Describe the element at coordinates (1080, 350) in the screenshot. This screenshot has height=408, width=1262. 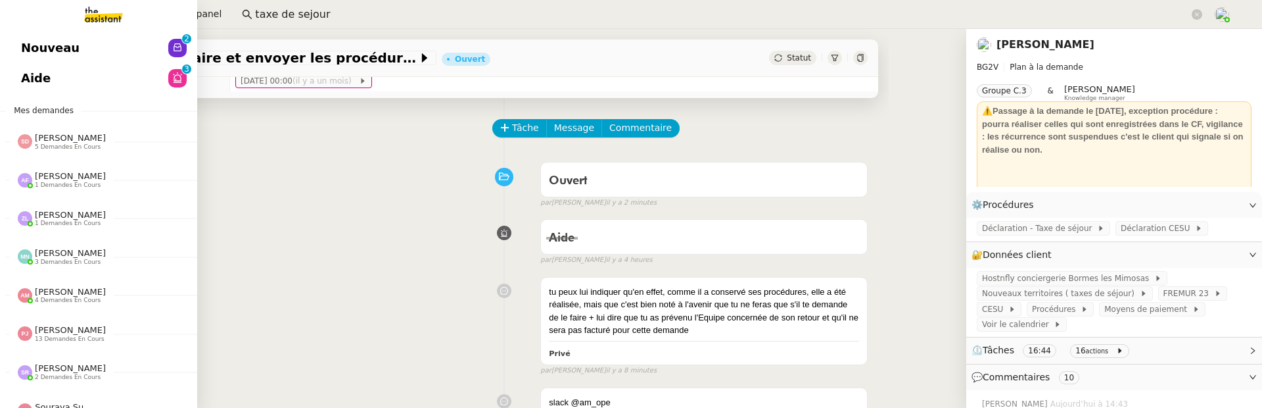
I see `span: 16` at that location.